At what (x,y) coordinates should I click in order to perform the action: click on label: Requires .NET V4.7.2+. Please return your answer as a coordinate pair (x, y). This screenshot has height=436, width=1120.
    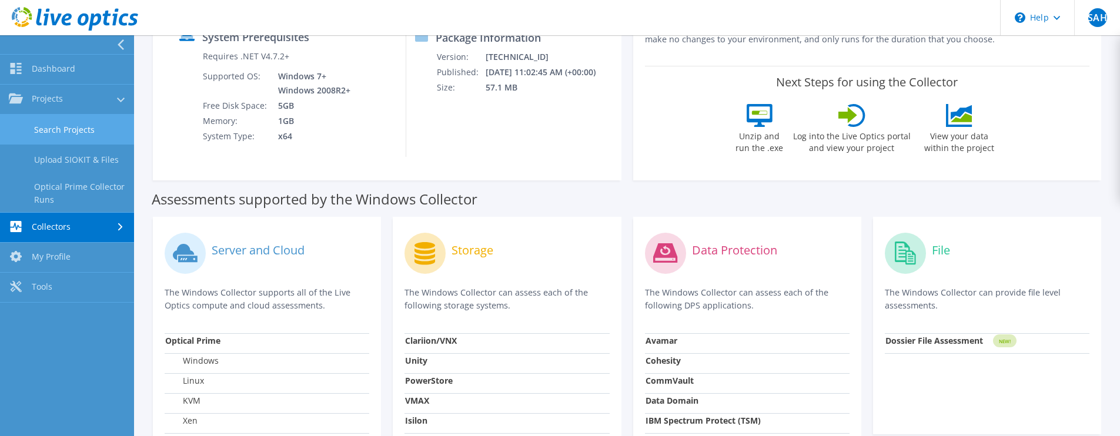
    Looking at the image, I should click on (246, 56).